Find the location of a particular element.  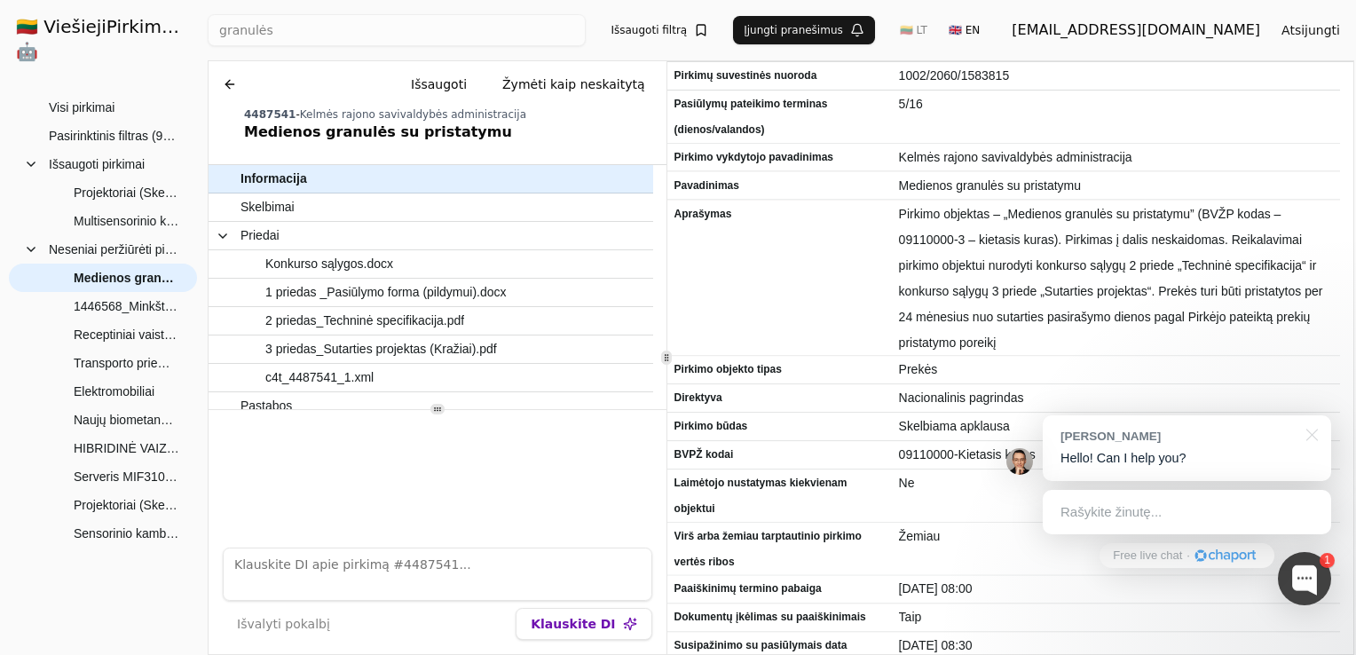

span: HIBRIDINĖ VAIZDO KONFERENCIJŲ ĮRANGA (Skelbiama apklausa) is located at coordinates (126, 448).